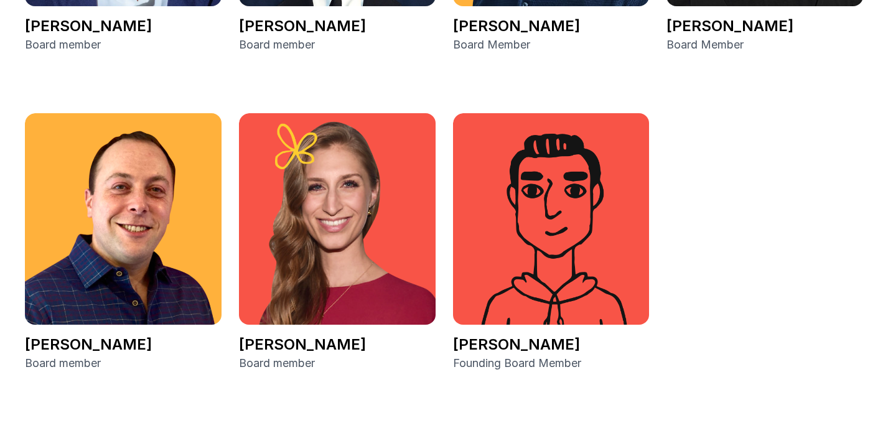 The width and height of the screenshot is (888, 446). Describe the element at coordinates (337, 219) in the screenshot. I see `img: Molly Swenson` at that location.